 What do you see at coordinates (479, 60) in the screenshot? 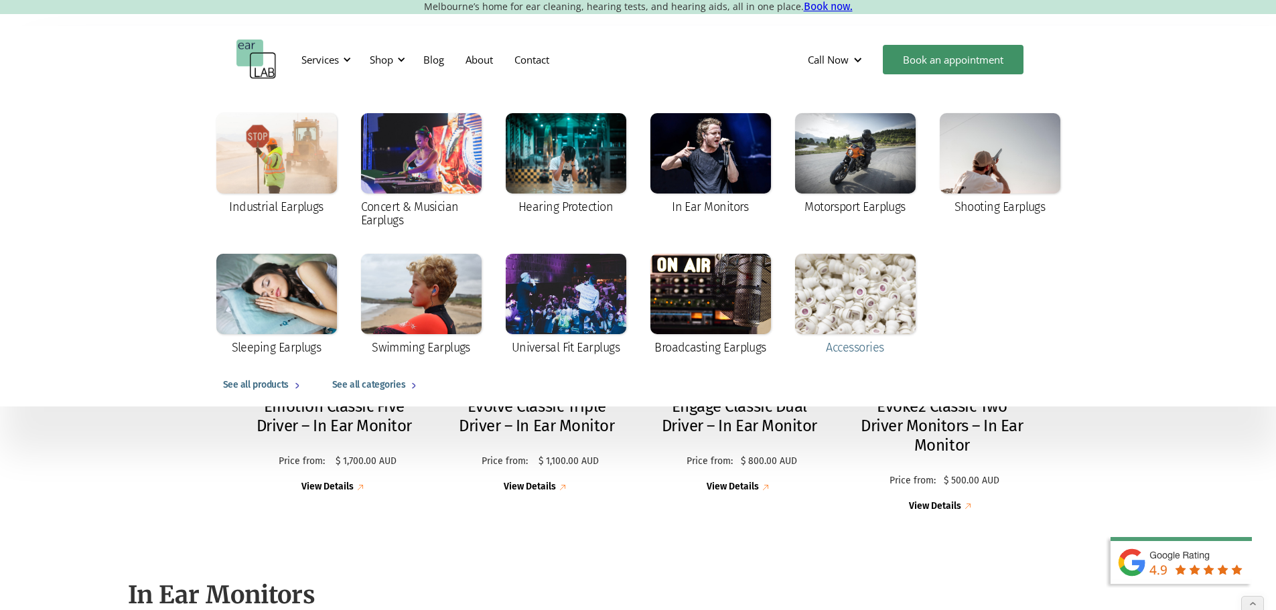
I see `a: About` at bounding box center [479, 60].